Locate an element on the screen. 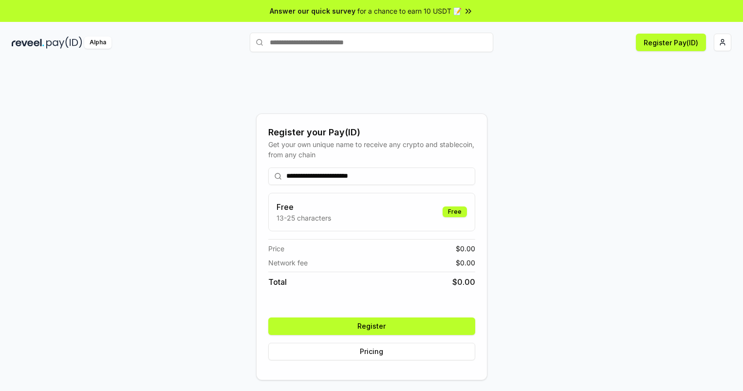  h3: Free is located at coordinates (304, 207).